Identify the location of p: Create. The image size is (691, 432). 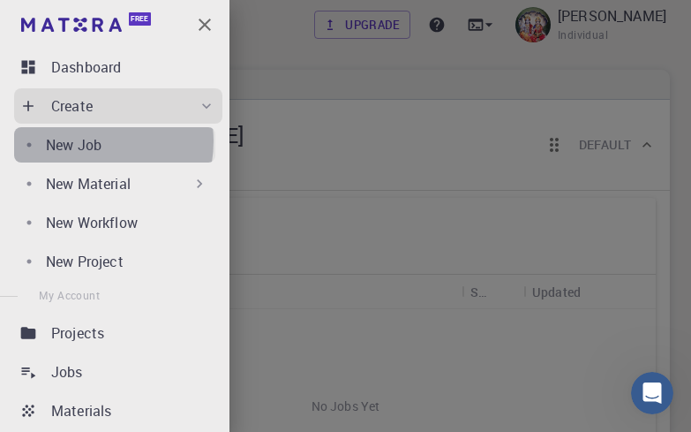
(71, 106).